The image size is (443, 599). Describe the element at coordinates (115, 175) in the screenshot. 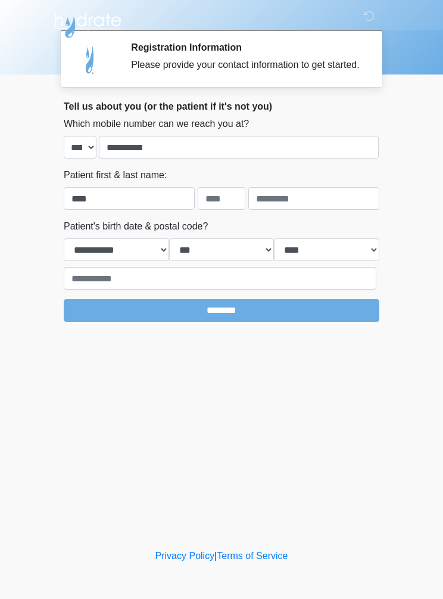

I see `label: Patient first & last name:` at that location.